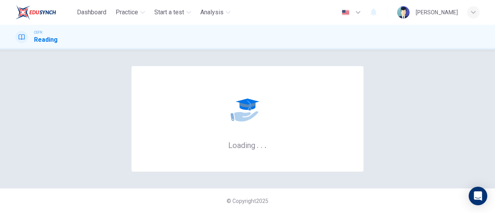  What do you see at coordinates (247, 145) in the screenshot?
I see `h6: Loading` at bounding box center [247, 145].